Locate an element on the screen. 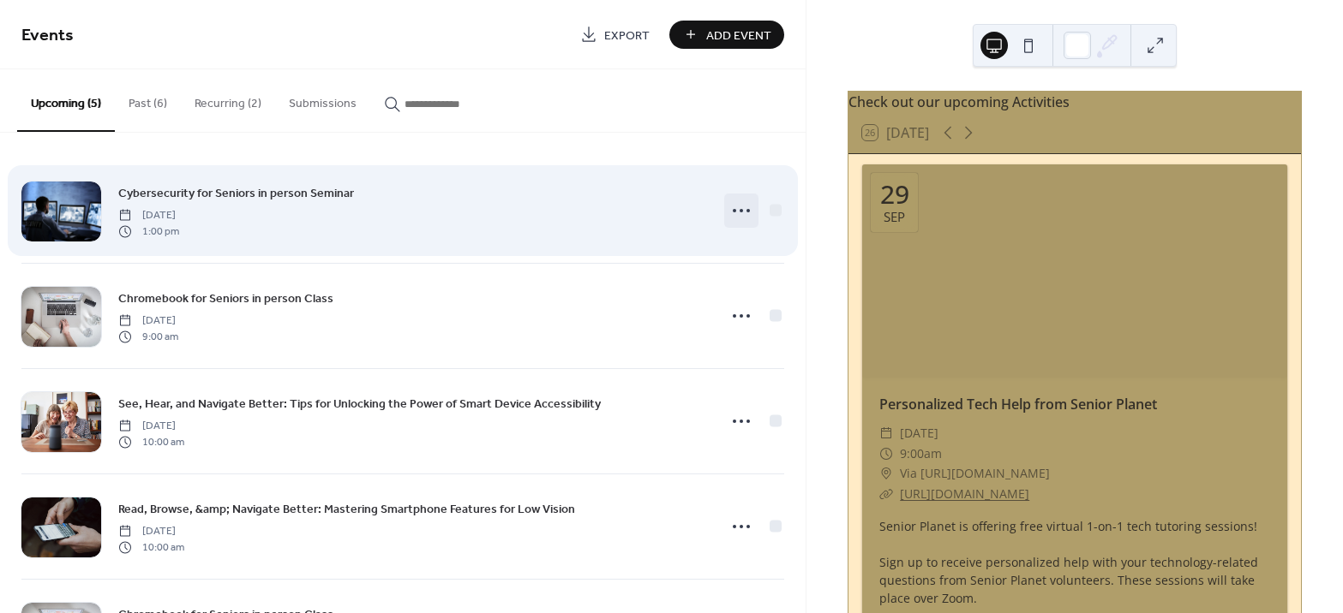 The image size is (1343, 613). a: See, Hear, and Navigate Better: Tips for Unlocking the Power of Smart Device Accessibility is located at coordinates (359, 404).